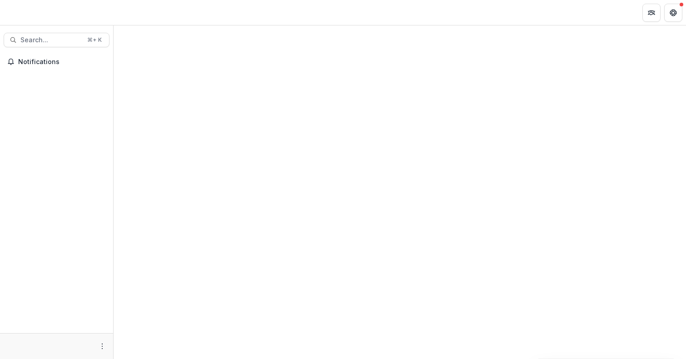 The width and height of the screenshot is (686, 359). I want to click on nav: breadcrumb, so click(136, 12).